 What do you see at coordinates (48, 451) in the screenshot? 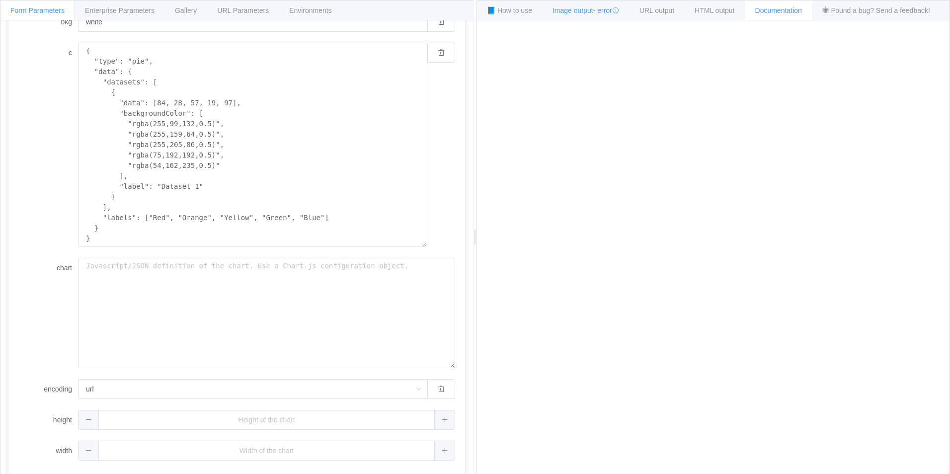
I see `label: width` at bounding box center [48, 451].